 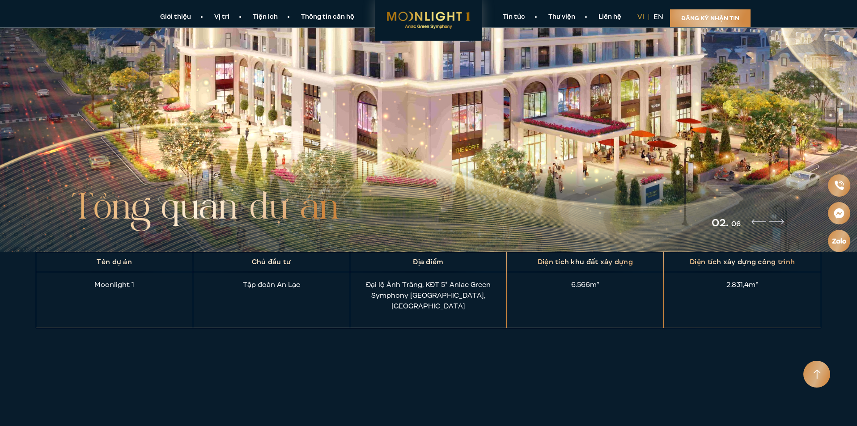 What do you see at coordinates (736, 224) in the screenshot?
I see `span: 06` at bounding box center [736, 224].